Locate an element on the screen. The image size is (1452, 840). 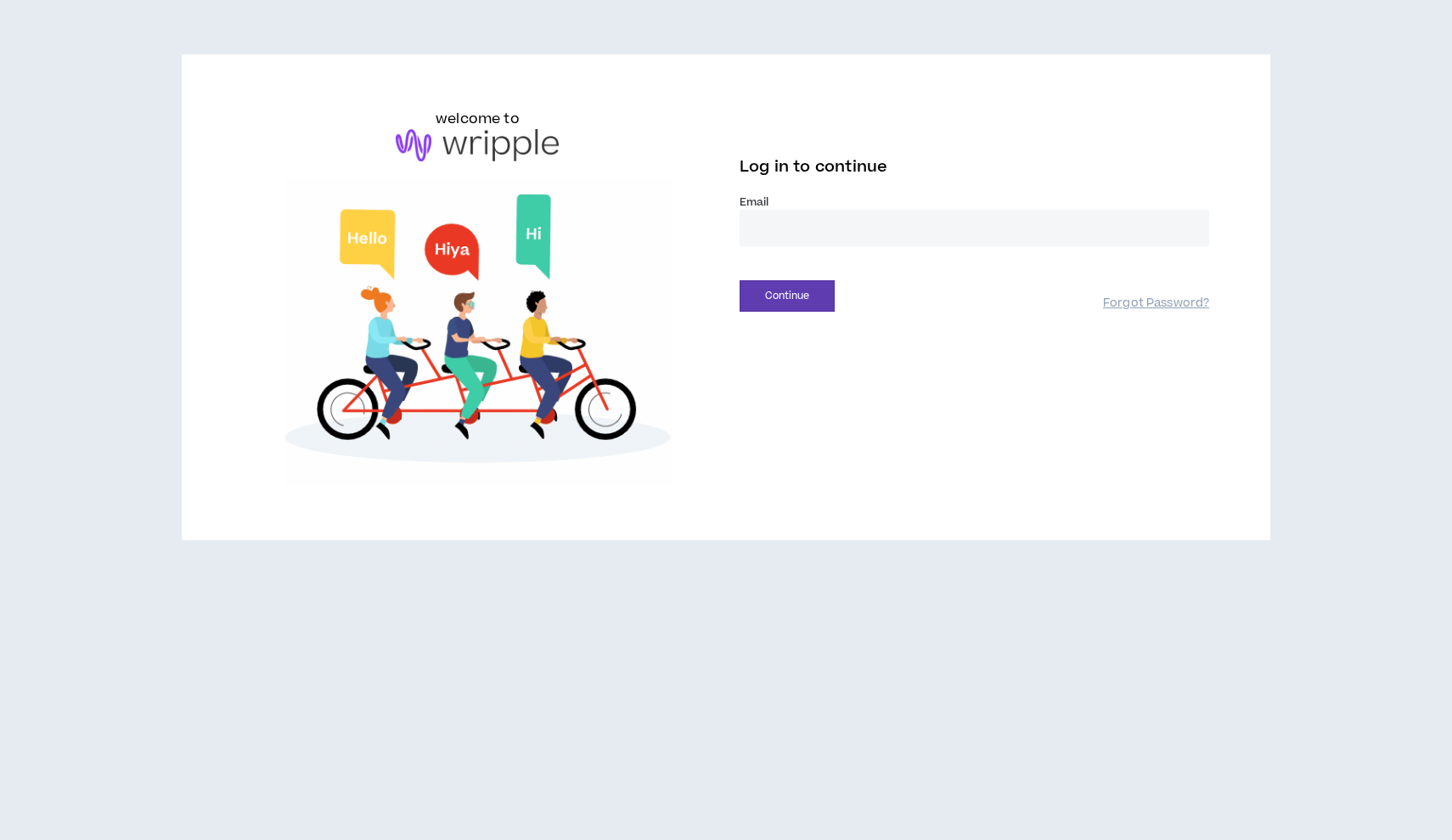
img: Welcome to Wripple is located at coordinates (477, 332).